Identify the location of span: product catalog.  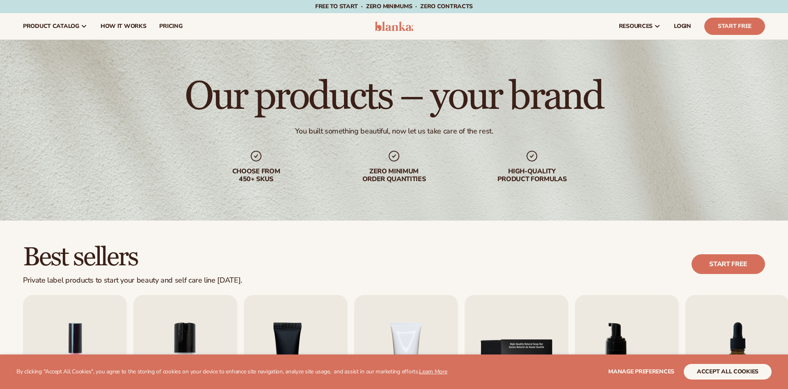
(51, 26).